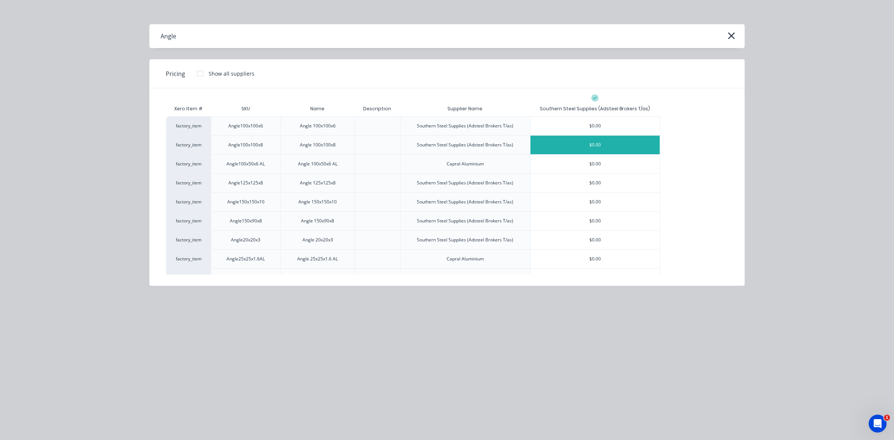 The width and height of the screenshot is (894, 440). Describe the element at coordinates (318, 259) in the screenshot. I see `div: Angle 25x25x1.6 AL` at that location.